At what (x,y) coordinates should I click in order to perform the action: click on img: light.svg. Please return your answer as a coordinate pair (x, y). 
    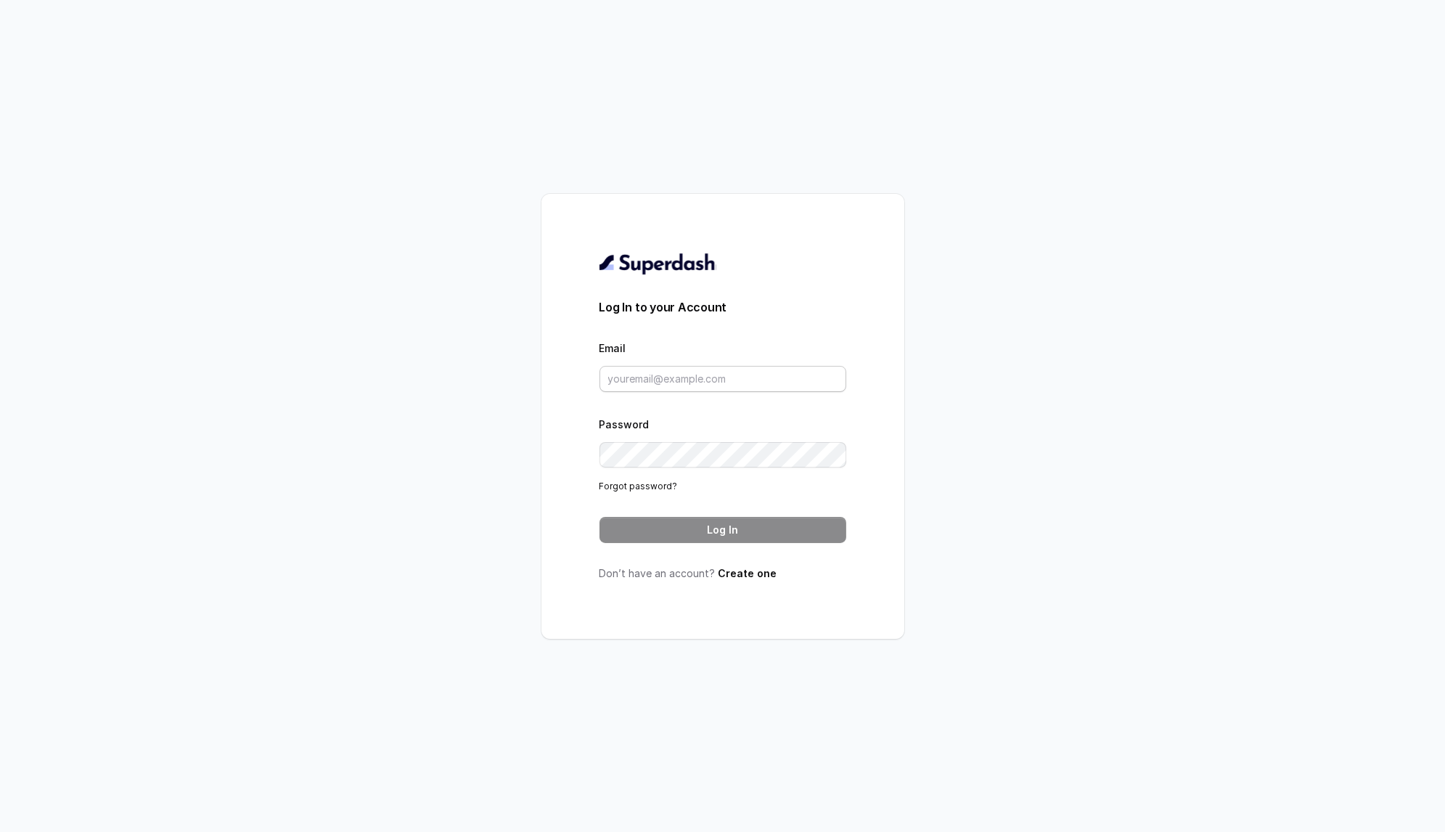
    Looking at the image, I should click on (657, 263).